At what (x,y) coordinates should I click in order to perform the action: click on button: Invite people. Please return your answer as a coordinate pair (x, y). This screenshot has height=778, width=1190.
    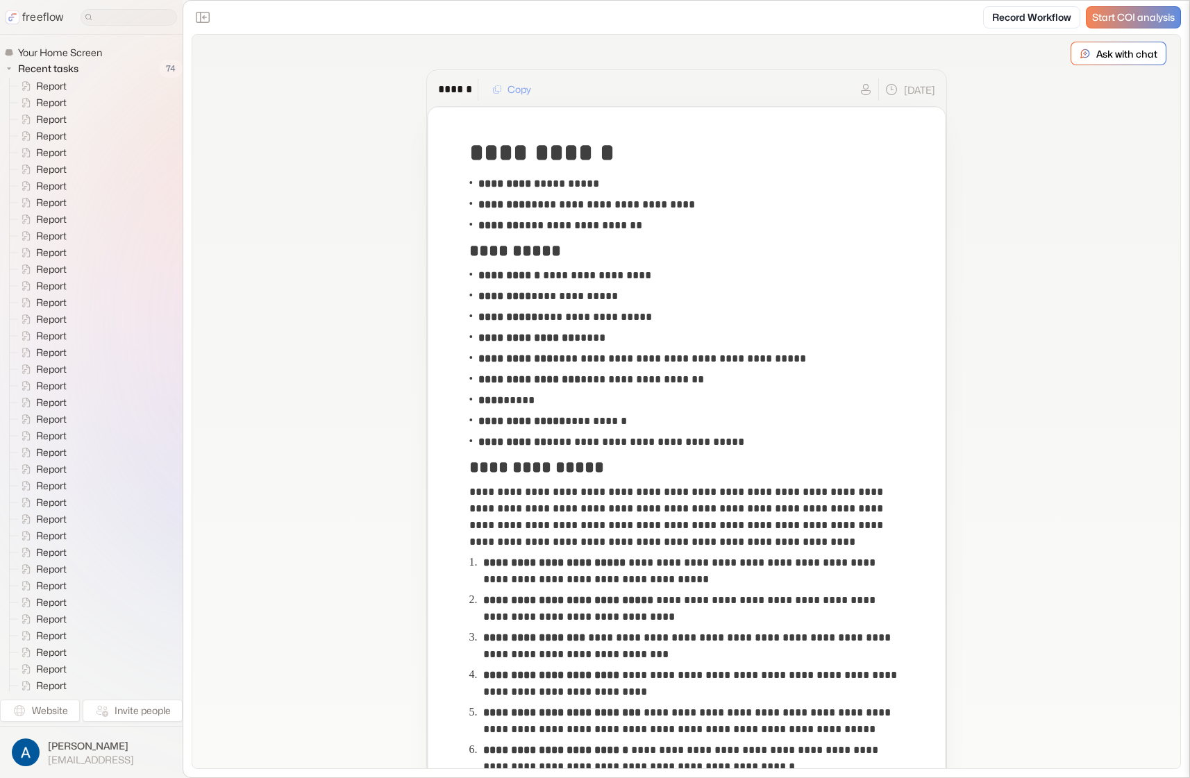
    Looking at the image, I should click on (133, 711).